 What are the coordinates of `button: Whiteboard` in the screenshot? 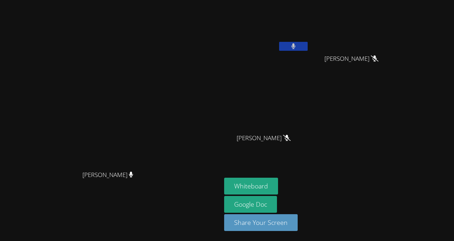 It's located at (251, 186).